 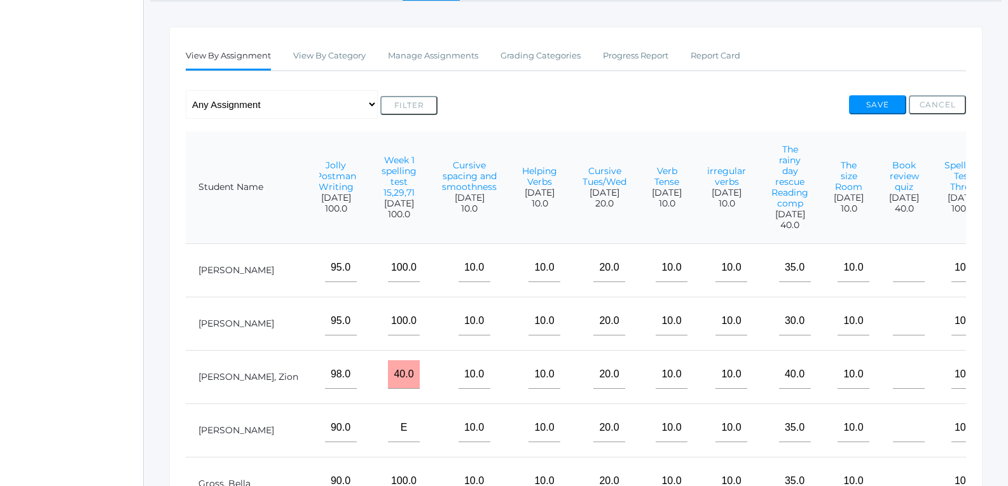 What do you see at coordinates (962, 176) in the screenshot?
I see `a: Spelling Test Three` at bounding box center [962, 176].